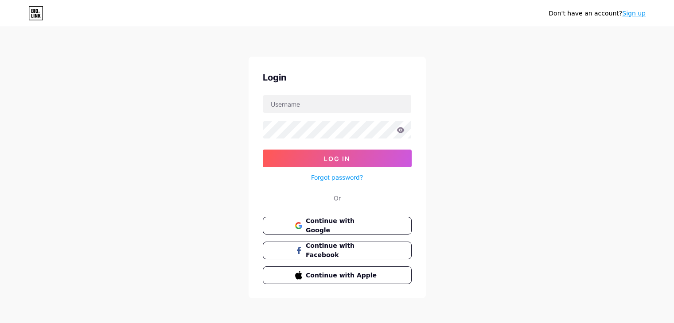 This screenshot has height=323, width=674. I want to click on a: Forgot password?, so click(337, 177).